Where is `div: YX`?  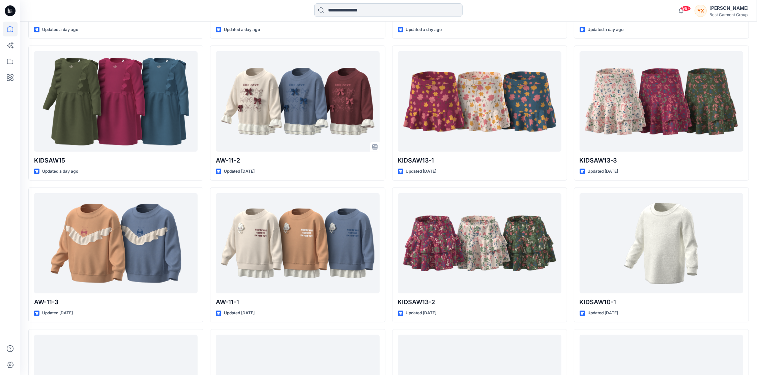
div: YX is located at coordinates (701, 11).